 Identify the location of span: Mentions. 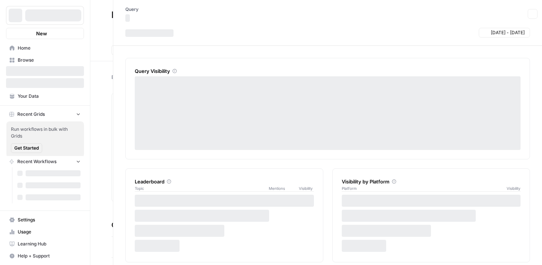
(284, 189).